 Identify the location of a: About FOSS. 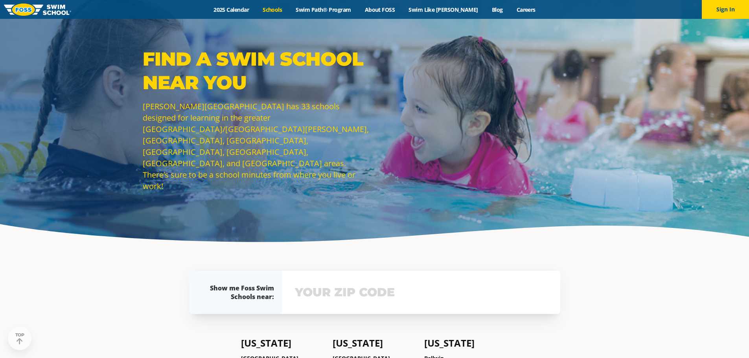
(380, 9).